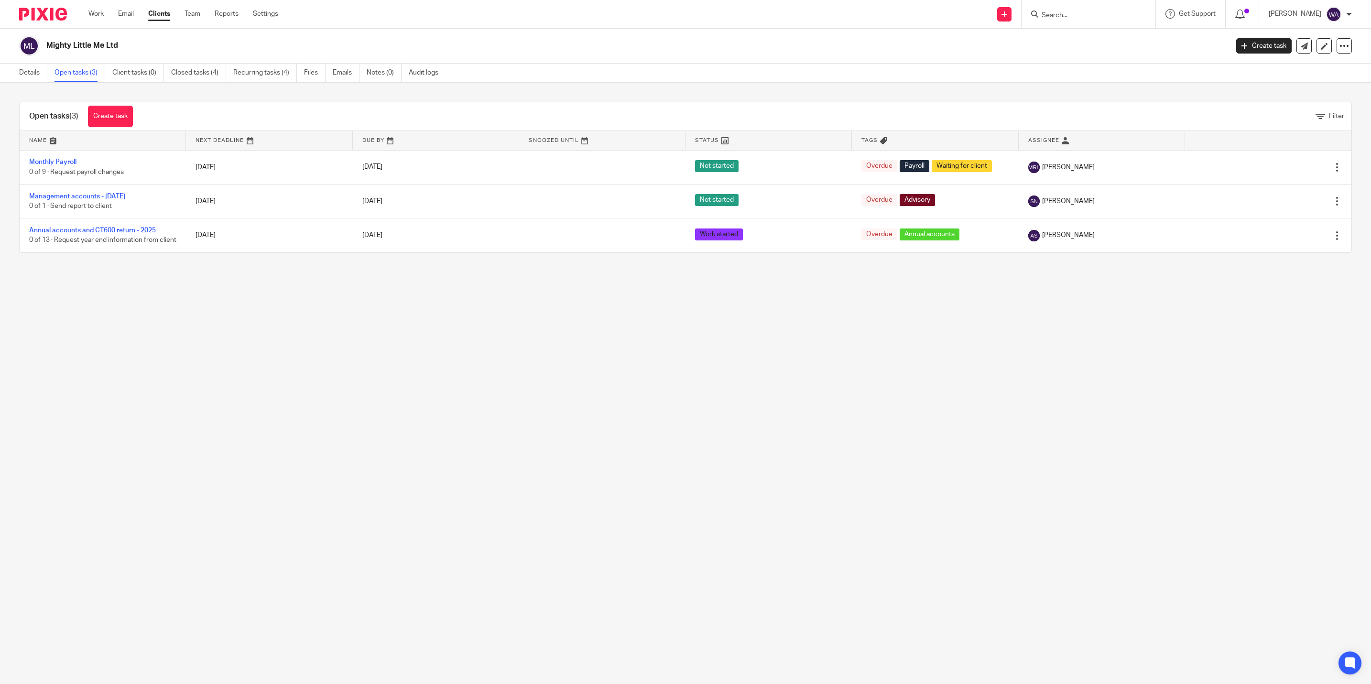  What do you see at coordinates (192, 14) in the screenshot?
I see `a: Team` at bounding box center [192, 14].